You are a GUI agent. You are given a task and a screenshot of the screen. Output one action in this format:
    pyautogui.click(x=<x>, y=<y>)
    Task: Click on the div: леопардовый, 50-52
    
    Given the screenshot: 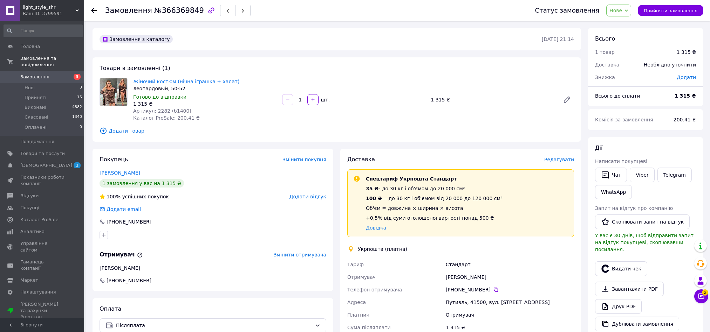 What is the action you would take?
    pyautogui.click(x=205, y=89)
    